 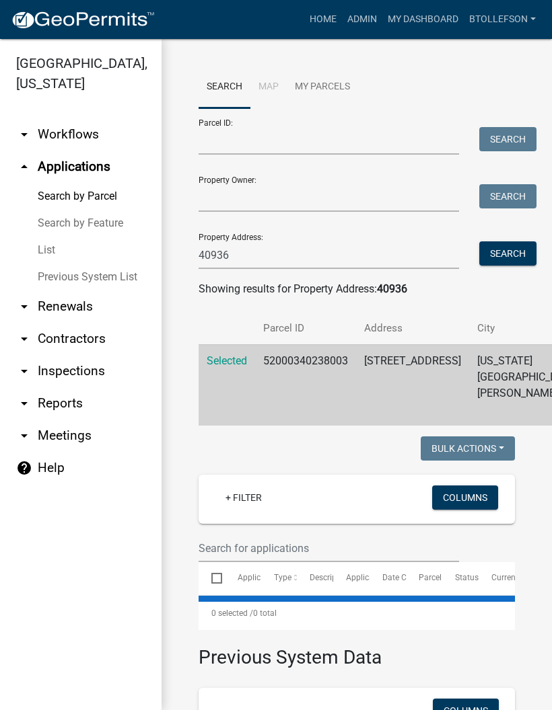 I want to click on div: 0 total, so click(x=357, y=614).